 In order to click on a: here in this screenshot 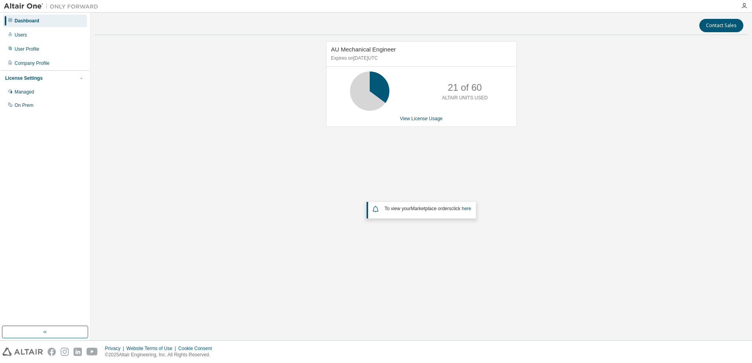, I will do `click(466, 209)`.